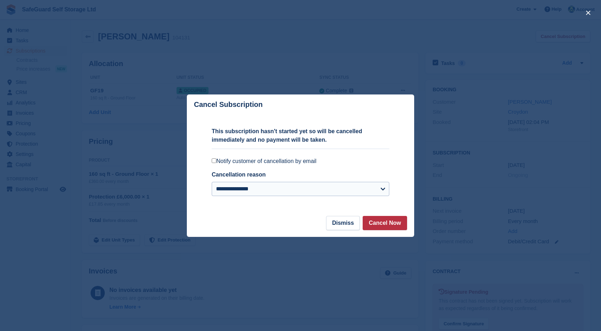 The width and height of the screenshot is (601, 331). What do you see at coordinates (214, 161) in the screenshot?
I see `input: Notify customer of cancellation by email` at bounding box center [214, 161].